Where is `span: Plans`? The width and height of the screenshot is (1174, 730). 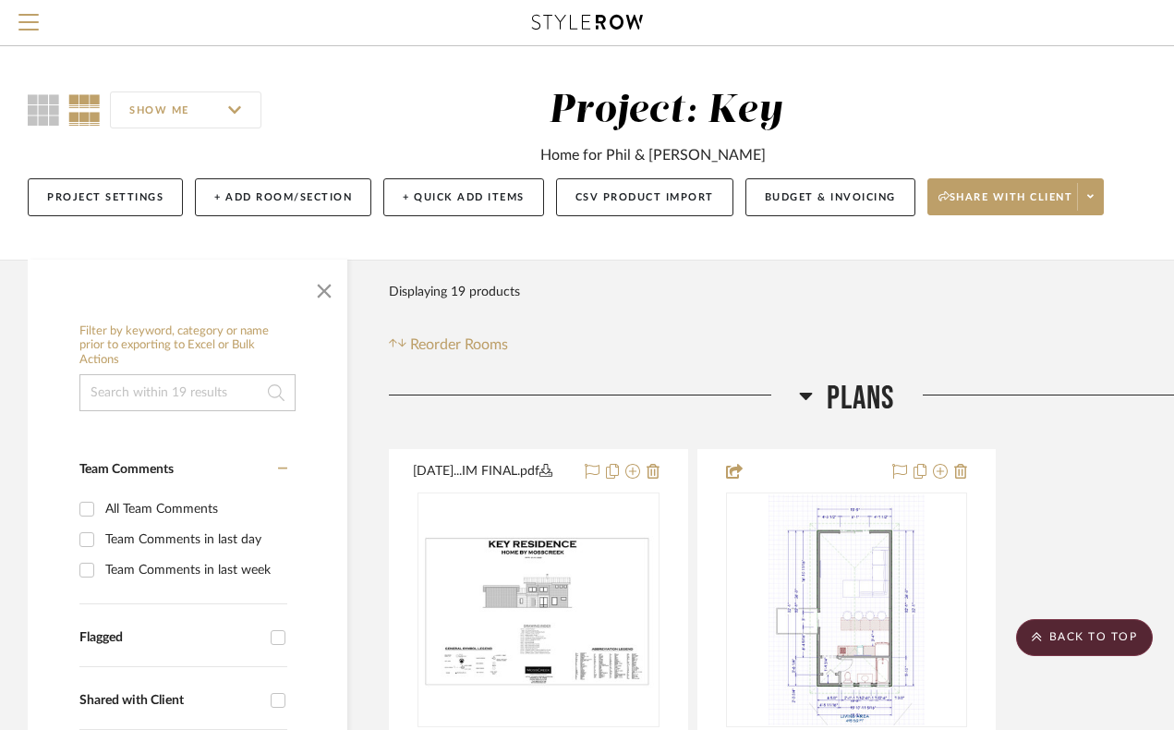 span: Plans is located at coordinates (861, 398).